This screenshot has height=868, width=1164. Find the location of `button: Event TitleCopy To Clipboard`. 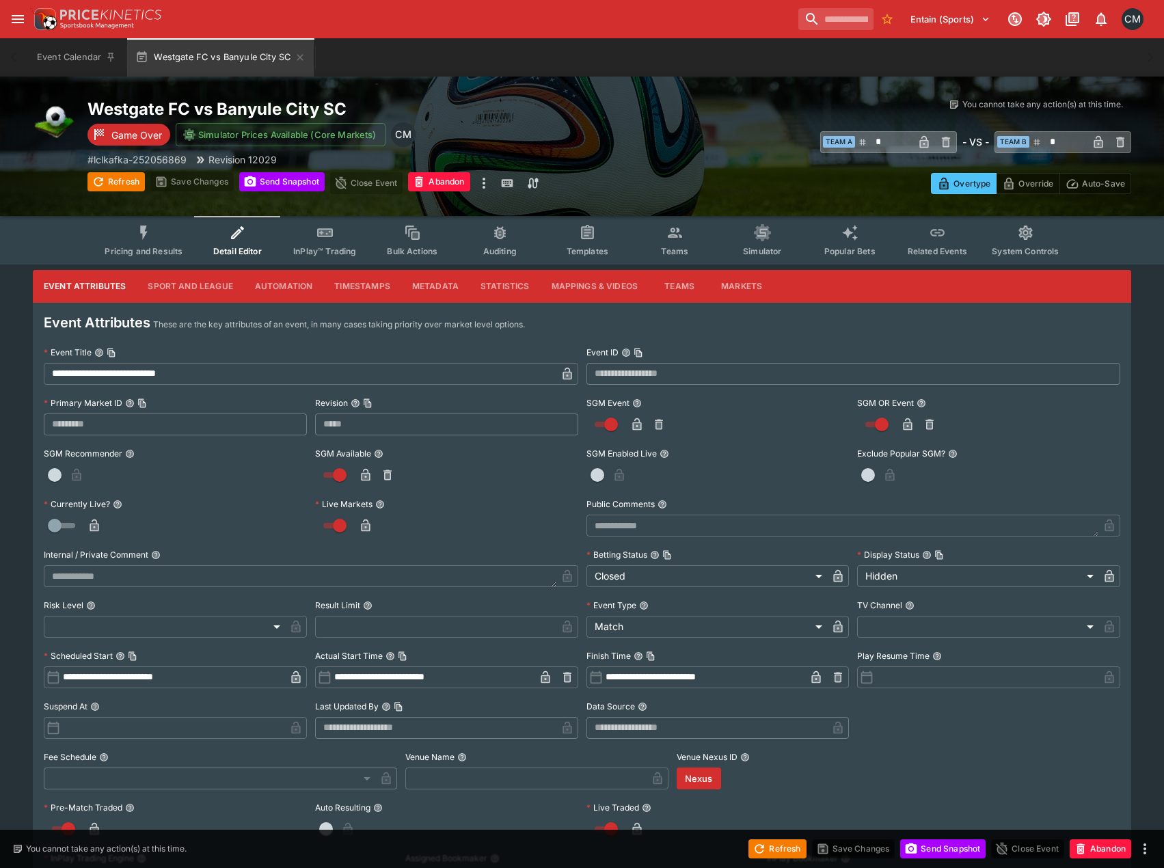

button: Event TitleCopy To Clipboard is located at coordinates (99, 353).